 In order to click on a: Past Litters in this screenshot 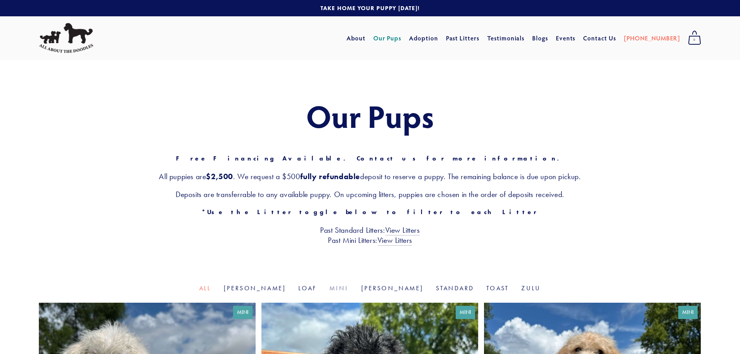, I will do `click(463, 38)`.